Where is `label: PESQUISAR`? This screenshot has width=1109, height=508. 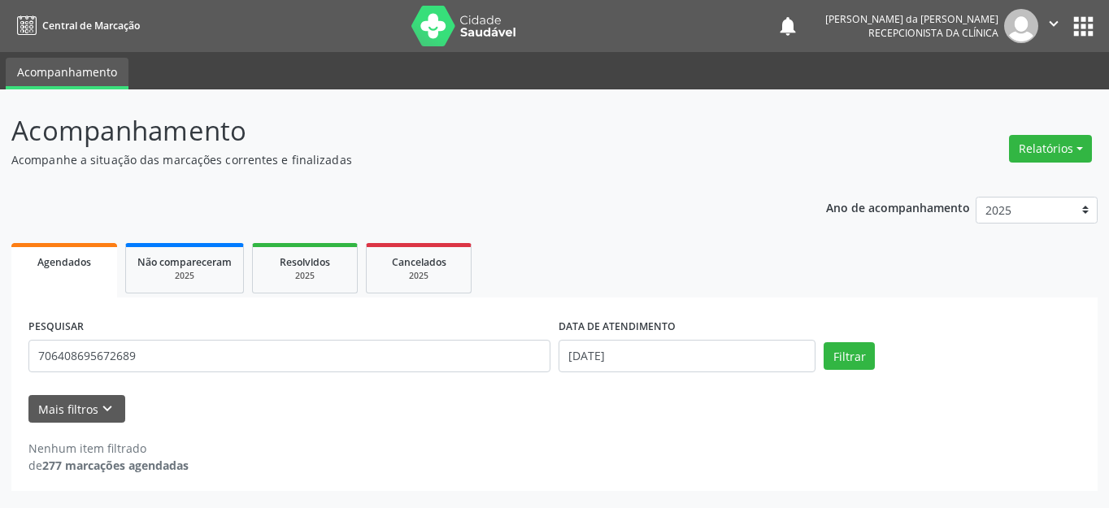
label: PESQUISAR is located at coordinates (56, 327).